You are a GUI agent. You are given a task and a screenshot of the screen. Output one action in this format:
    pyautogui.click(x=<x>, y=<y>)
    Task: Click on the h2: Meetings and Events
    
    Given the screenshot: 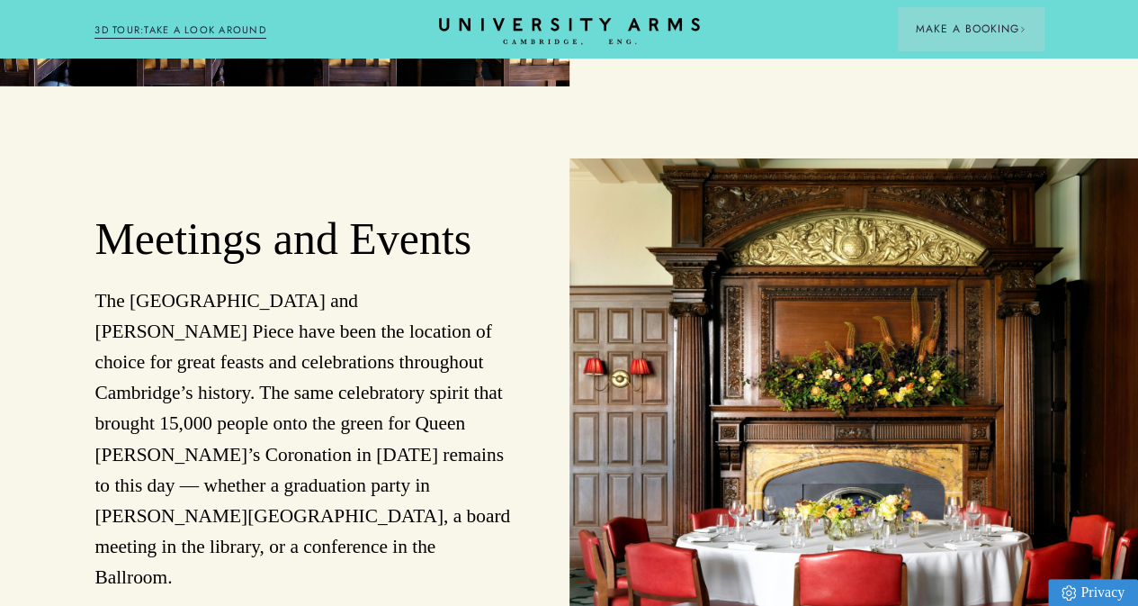 What is the action you would take?
    pyautogui.click(x=304, y=239)
    